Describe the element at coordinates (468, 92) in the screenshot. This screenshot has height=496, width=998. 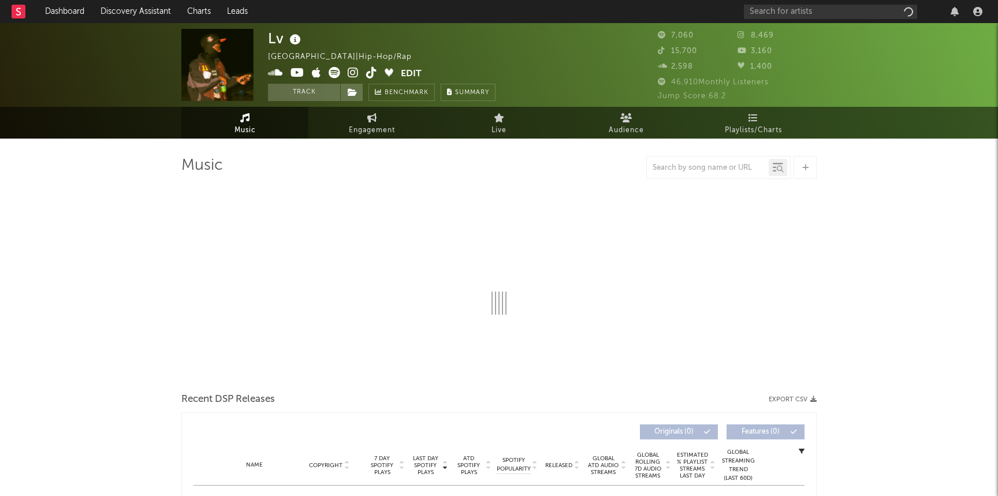
I see `button: Summary` at that location.